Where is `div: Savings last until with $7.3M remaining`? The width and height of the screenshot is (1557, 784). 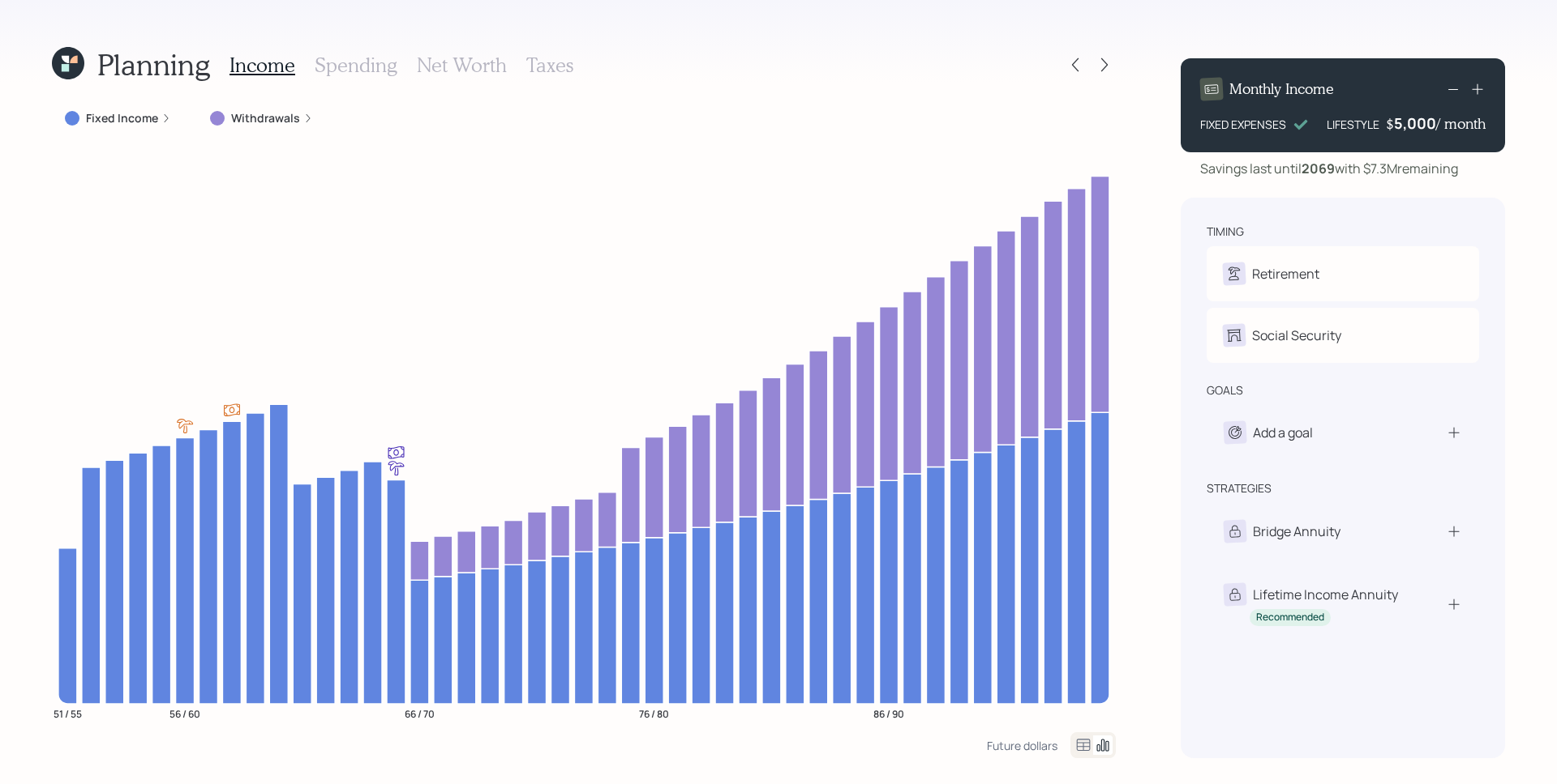
div: Savings last until with $7.3M remaining is located at coordinates (1329, 168).